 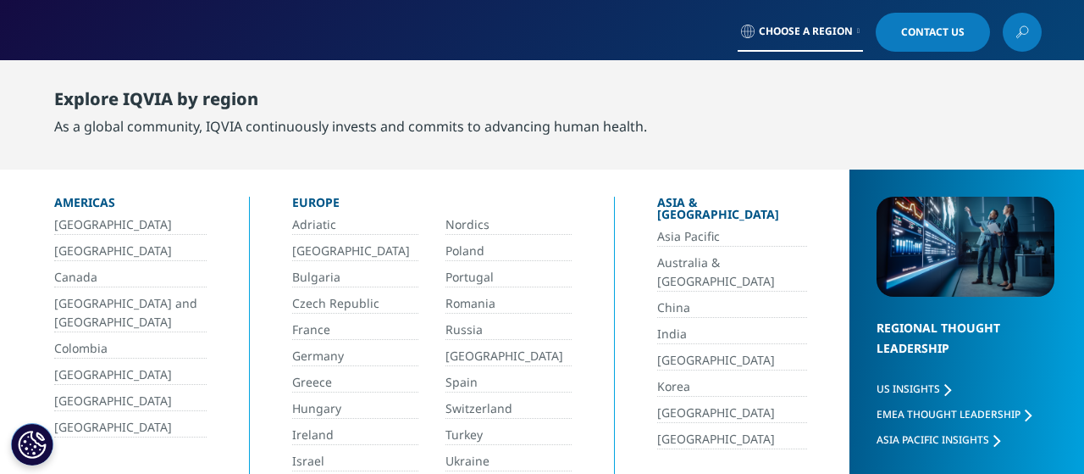 What do you see at coordinates (933, 32) in the screenshot?
I see `span: Contact Us` at bounding box center [933, 32].